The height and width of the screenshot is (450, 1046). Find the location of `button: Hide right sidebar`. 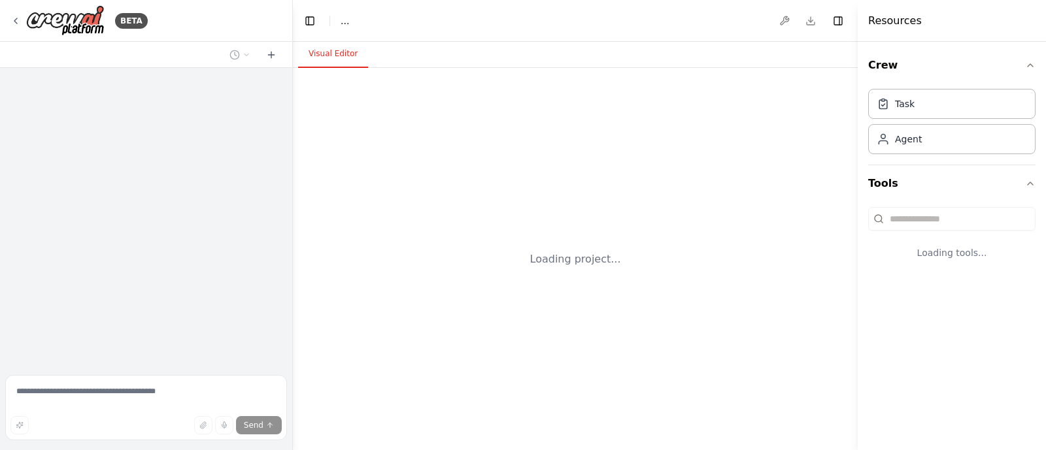

button: Hide right sidebar is located at coordinates (838, 21).